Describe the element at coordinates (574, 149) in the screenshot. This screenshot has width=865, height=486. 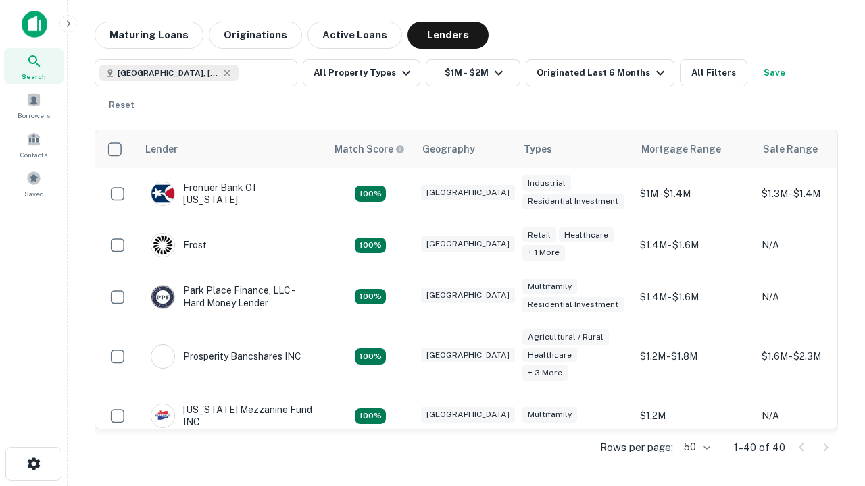
I see `th: Types` at that location.